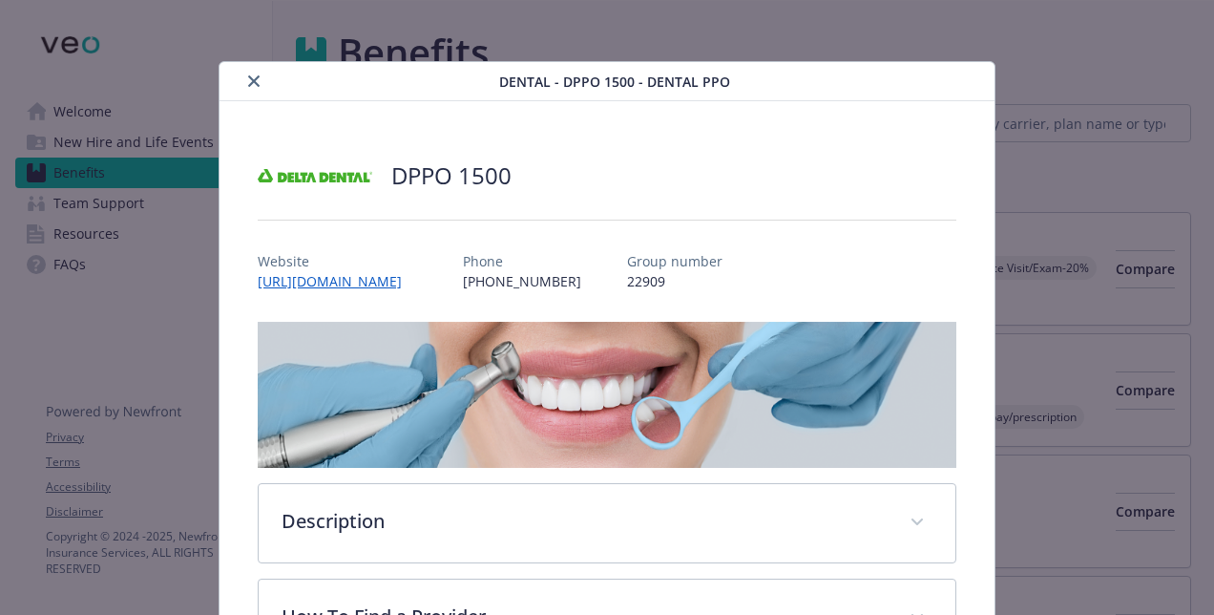  What do you see at coordinates (254, 81) in the screenshot?
I see `button: close` at bounding box center [254, 81].